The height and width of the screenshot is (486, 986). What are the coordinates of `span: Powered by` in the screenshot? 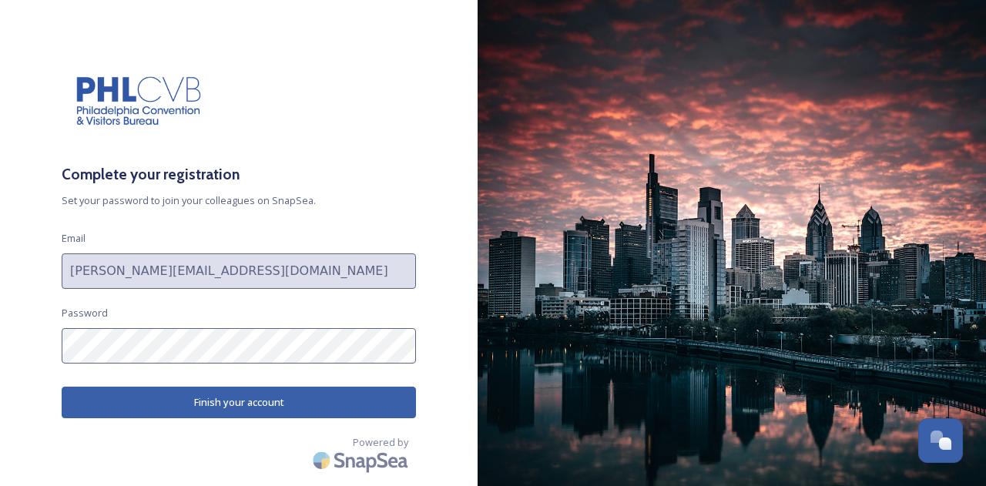 It's located at (381, 442).